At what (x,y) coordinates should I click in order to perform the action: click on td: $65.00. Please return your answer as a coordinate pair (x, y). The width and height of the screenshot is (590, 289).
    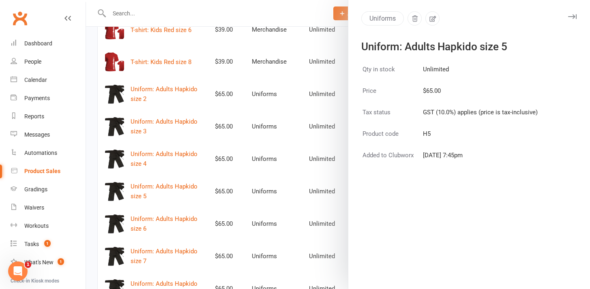
    Looking at the image, I should click on (480, 96).